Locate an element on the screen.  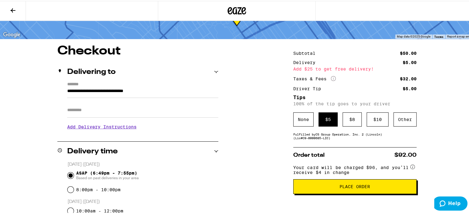
span: Based on past deliveries in your area is located at coordinates (107, 177).